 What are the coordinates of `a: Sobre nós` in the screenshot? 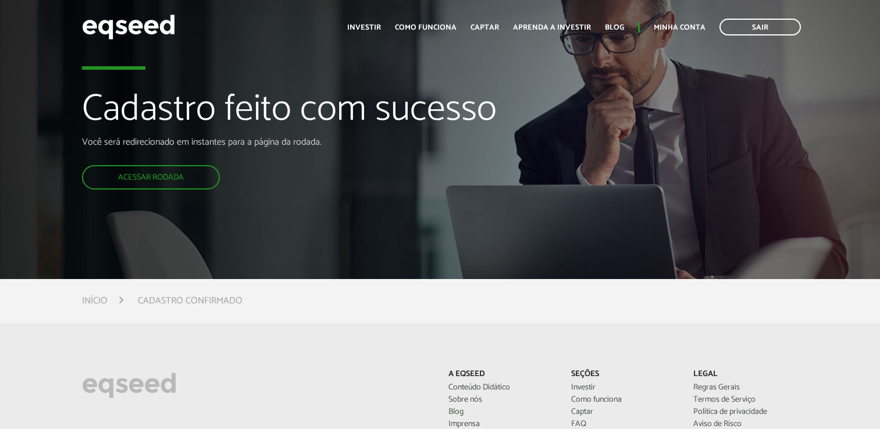 It's located at (501, 400).